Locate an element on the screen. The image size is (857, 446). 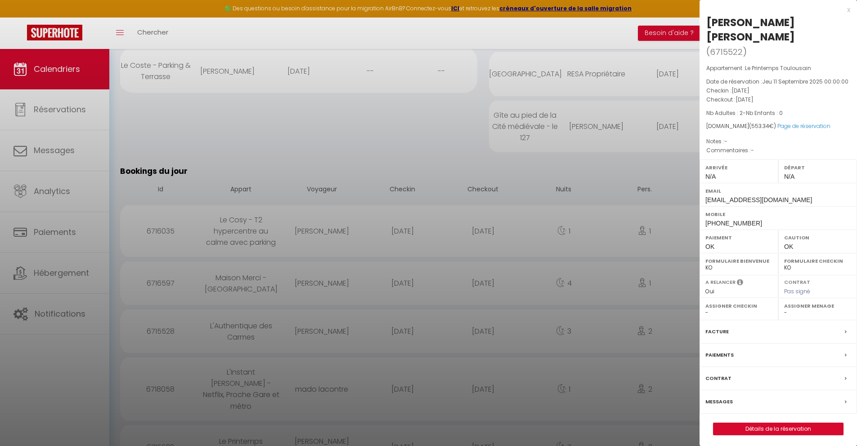
label: Formulaire Bienvenue is located at coordinates (738, 261).